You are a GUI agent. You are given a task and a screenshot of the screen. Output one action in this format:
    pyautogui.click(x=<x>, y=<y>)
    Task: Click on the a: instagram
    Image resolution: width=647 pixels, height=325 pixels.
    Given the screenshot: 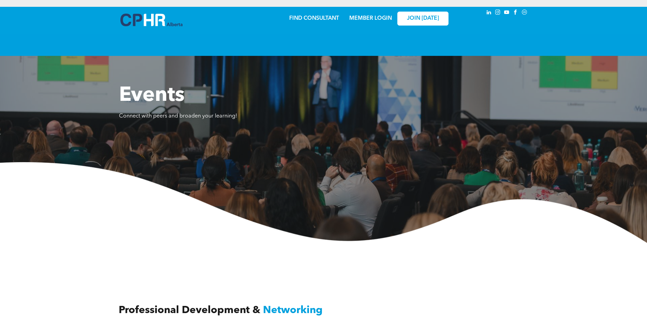 What is the action you would take?
    pyautogui.click(x=498, y=13)
    